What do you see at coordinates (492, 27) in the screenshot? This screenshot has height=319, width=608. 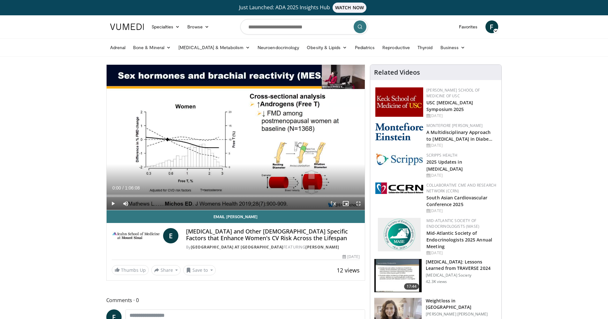 I see `a: F` at bounding box center [492, 27].